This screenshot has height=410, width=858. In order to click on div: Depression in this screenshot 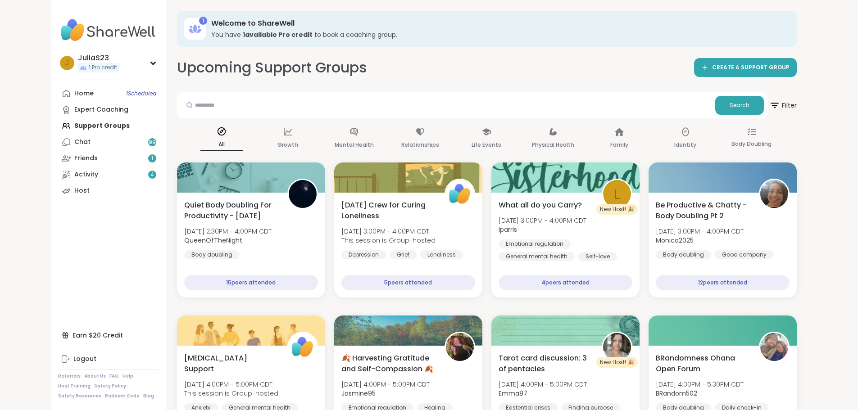, I will do `click(364, 255)`.